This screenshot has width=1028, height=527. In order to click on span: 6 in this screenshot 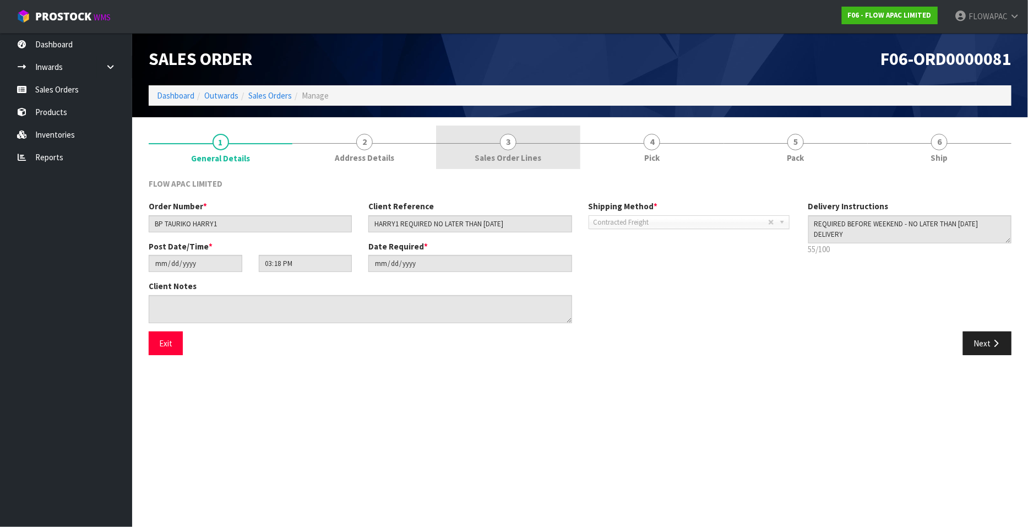, I will do `click(939, 142)`.